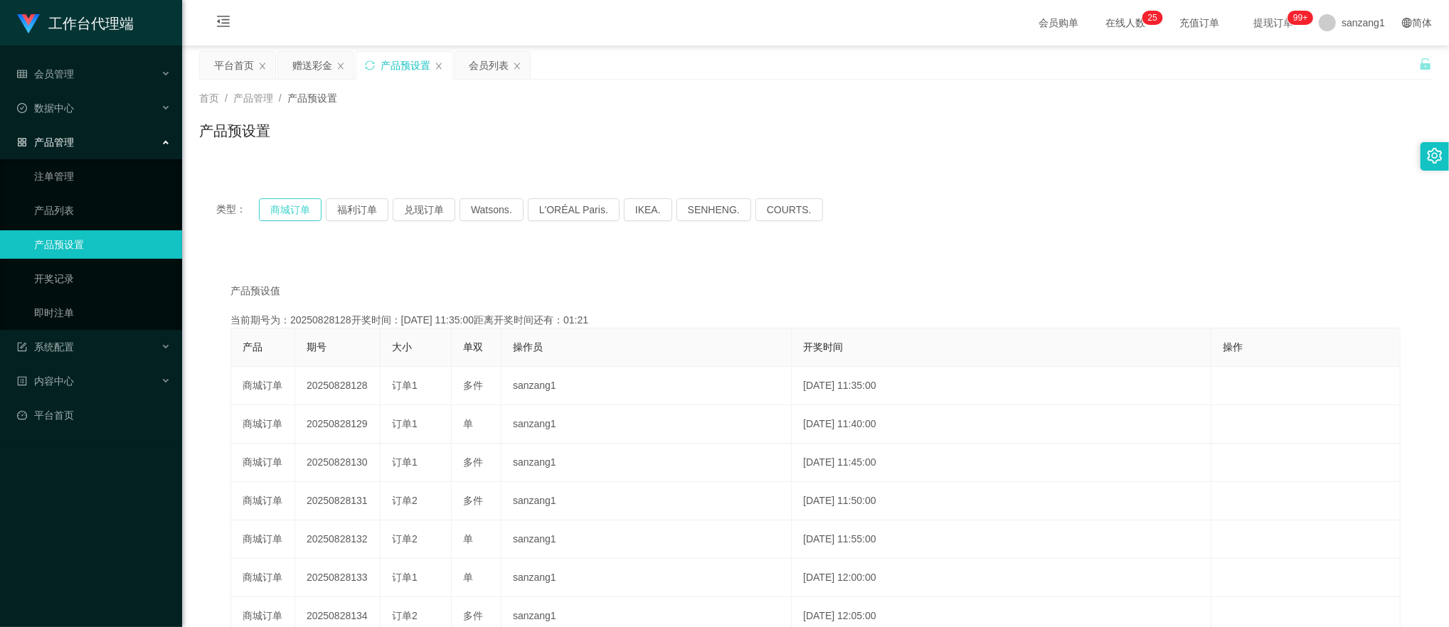  I want to click on span: 操作员, so click(528, 347).